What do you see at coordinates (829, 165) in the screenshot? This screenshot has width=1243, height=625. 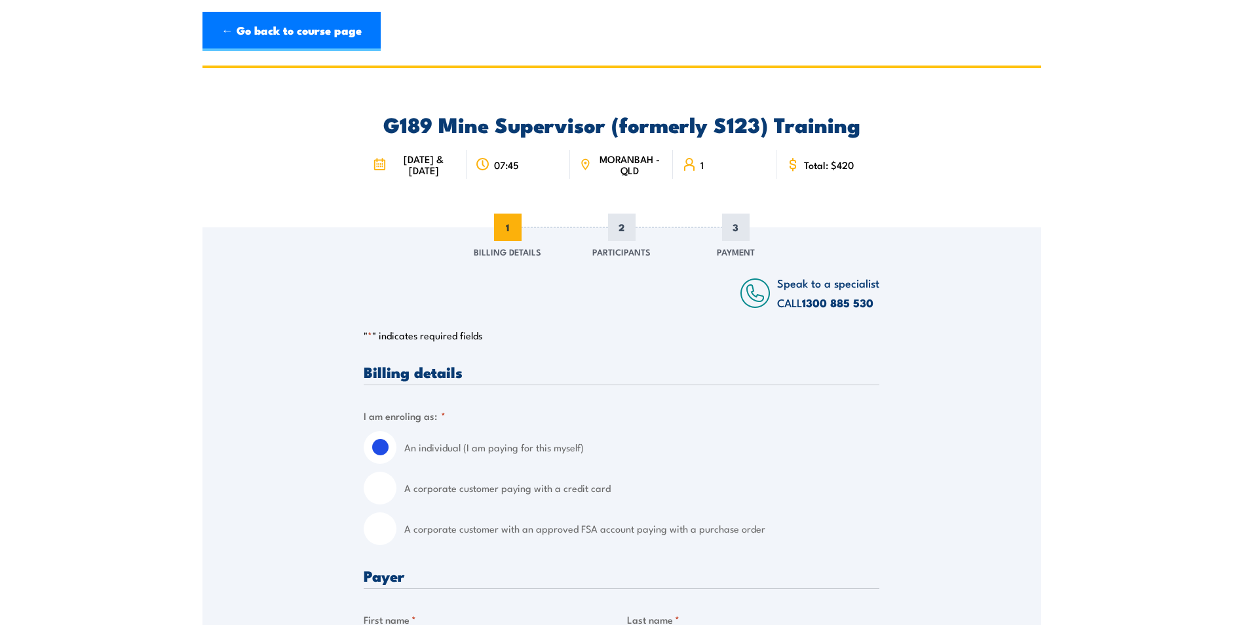 I see `span: Total: $420` at bounding box center [829, 165].